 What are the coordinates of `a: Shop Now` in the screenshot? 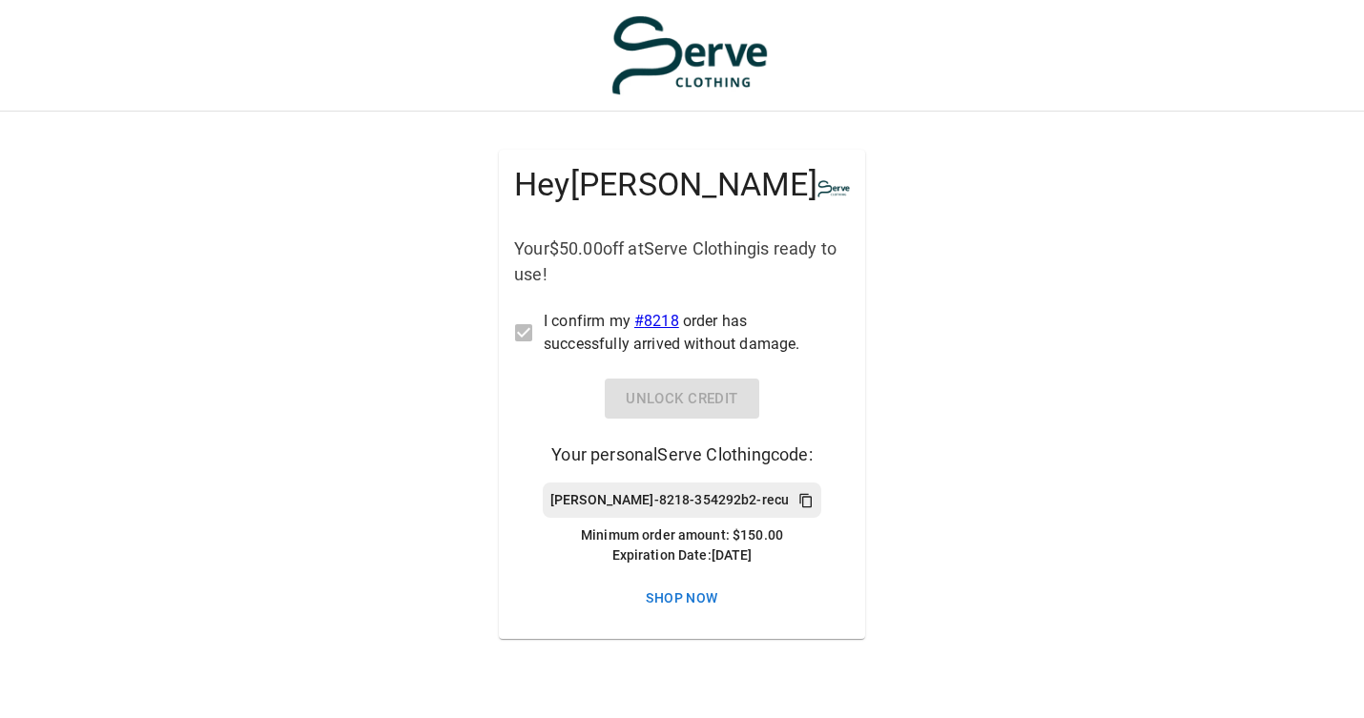 It's located at (682, 598).